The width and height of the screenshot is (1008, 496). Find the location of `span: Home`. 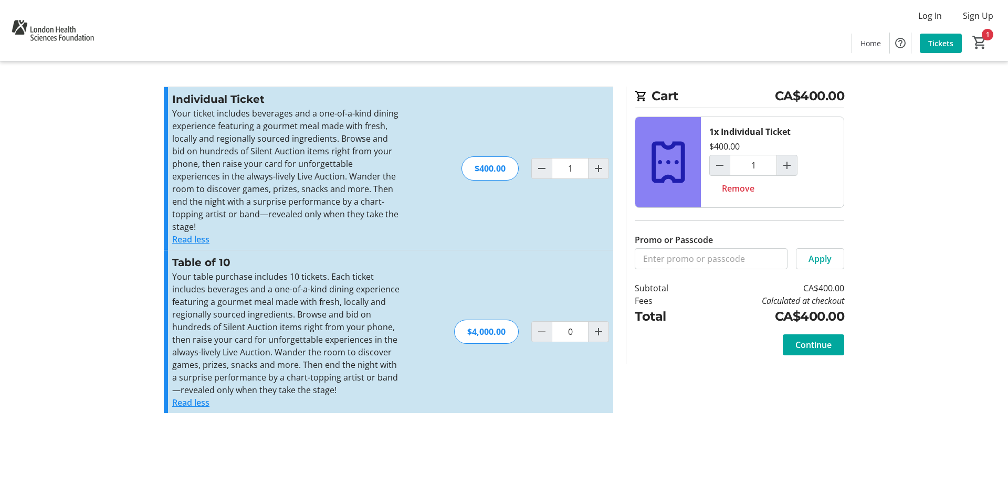

span: Home is located at coordinates (870, 43).